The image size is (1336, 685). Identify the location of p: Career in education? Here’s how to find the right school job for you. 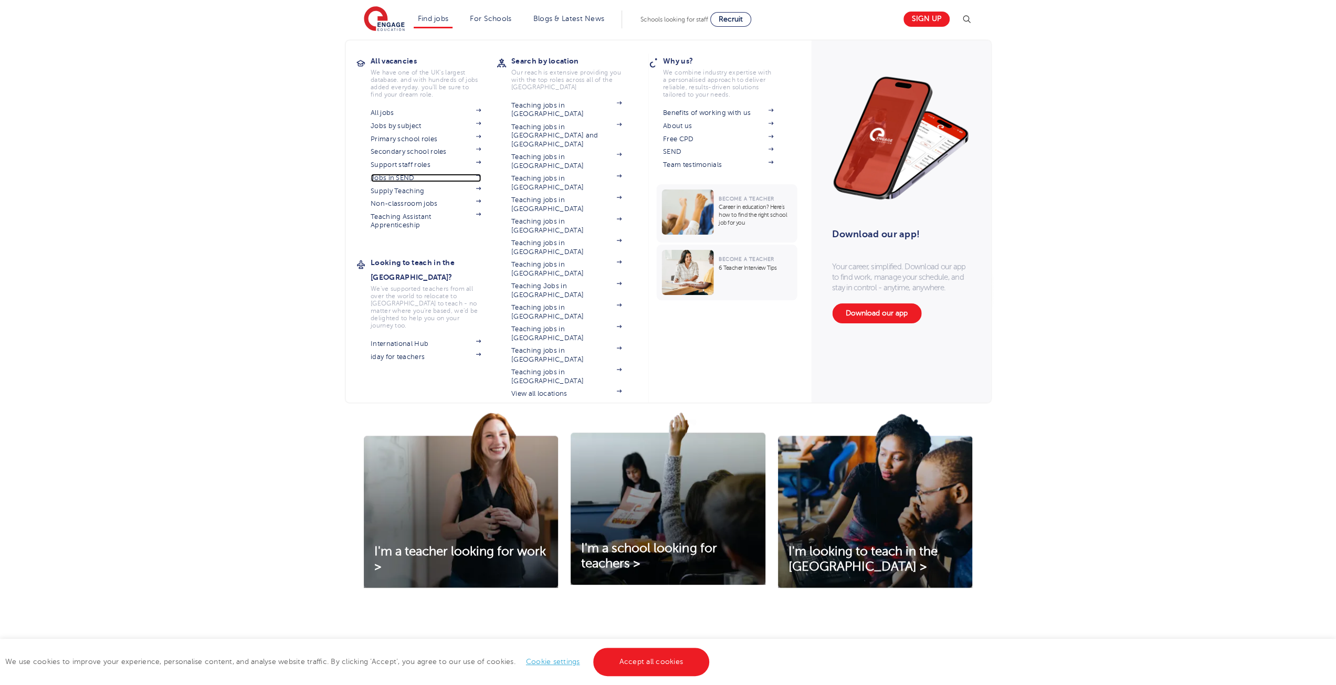
(755, 215).